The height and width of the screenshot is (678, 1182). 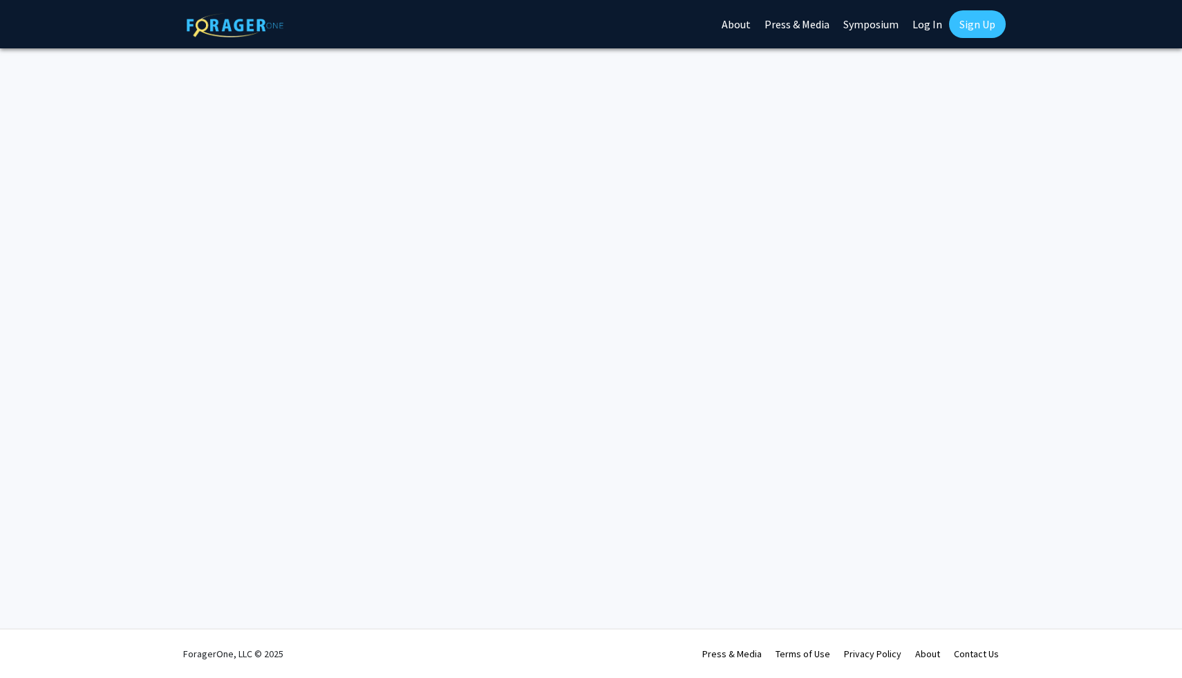 I want to click on a: Privacy Policy, so click(x=872, y=654).